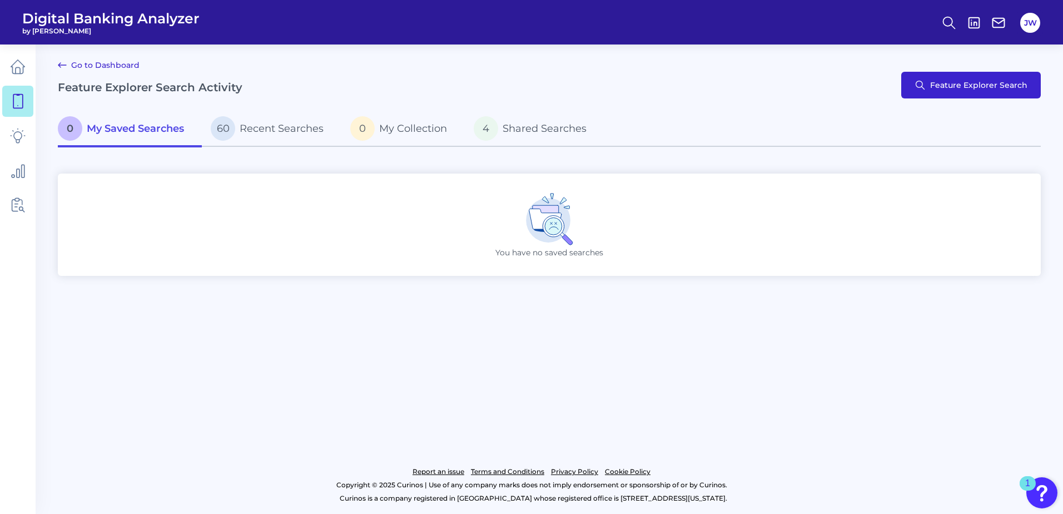 This screenshot has width=1063, height=514. Describe the element at coordinates (544, 128) in the screenshot. I see `span: Shared Searches` at that location.